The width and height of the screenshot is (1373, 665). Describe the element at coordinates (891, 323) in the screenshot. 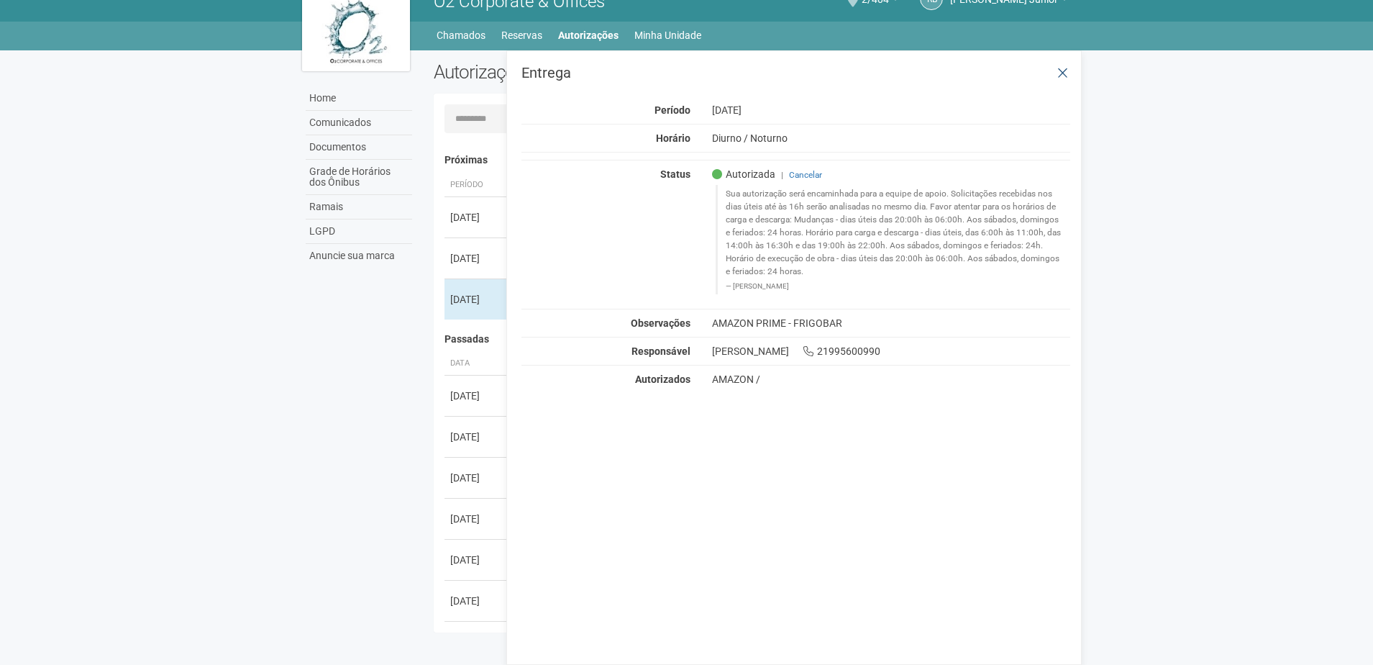

I see `div: AMAZON PRIME - FRIGOBAR` at that location.